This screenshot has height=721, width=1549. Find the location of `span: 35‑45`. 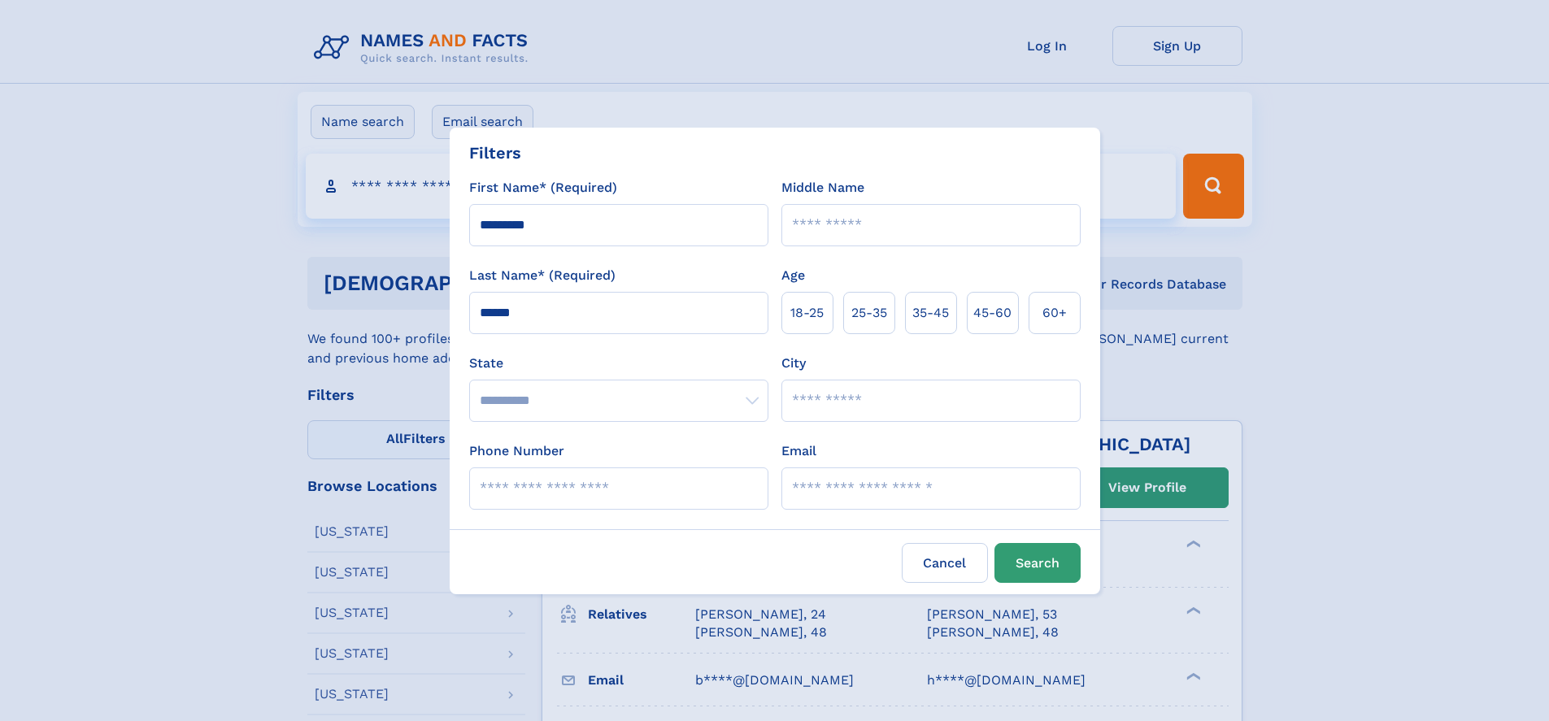

span: 35‑45 is located at coordinates (930, 313).